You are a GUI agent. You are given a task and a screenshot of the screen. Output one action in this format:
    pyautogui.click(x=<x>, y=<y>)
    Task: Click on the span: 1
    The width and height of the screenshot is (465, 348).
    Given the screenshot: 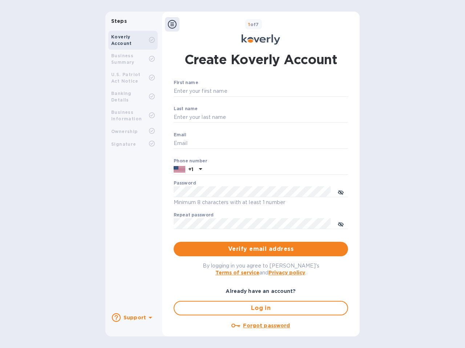 What is the action you would take?
    pyautogui.click(x=249, y=24)
    